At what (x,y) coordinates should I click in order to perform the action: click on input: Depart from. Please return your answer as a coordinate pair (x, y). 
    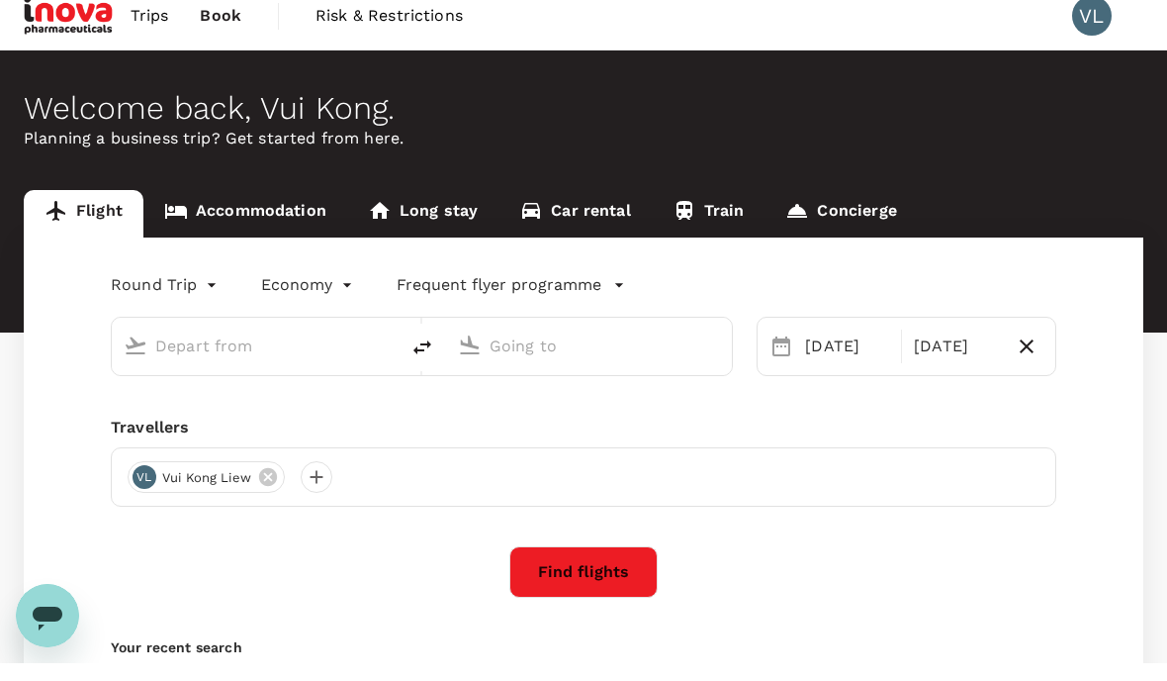
    Looking at the image, I should click on (256, 363).